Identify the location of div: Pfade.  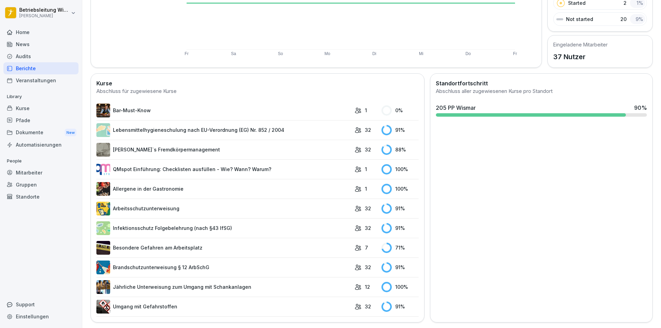
(41, 120).